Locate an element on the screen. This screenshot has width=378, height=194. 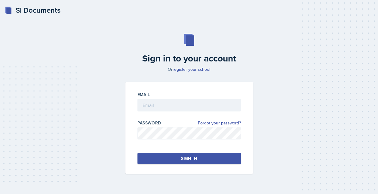
p: Or is located at coordinates (189, 69).